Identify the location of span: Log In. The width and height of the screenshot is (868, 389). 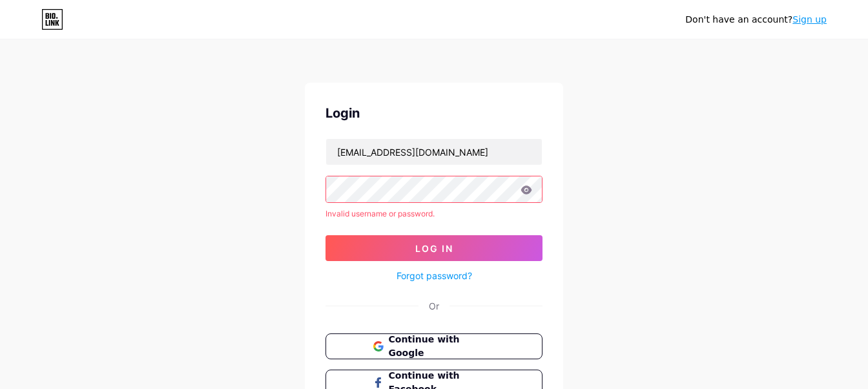
(434, 248).